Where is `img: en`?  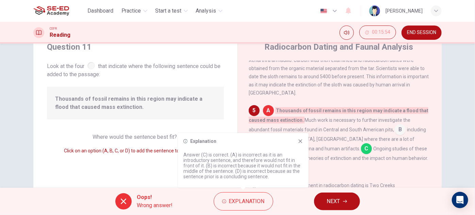 img: en is located at coordinates (323, 11).